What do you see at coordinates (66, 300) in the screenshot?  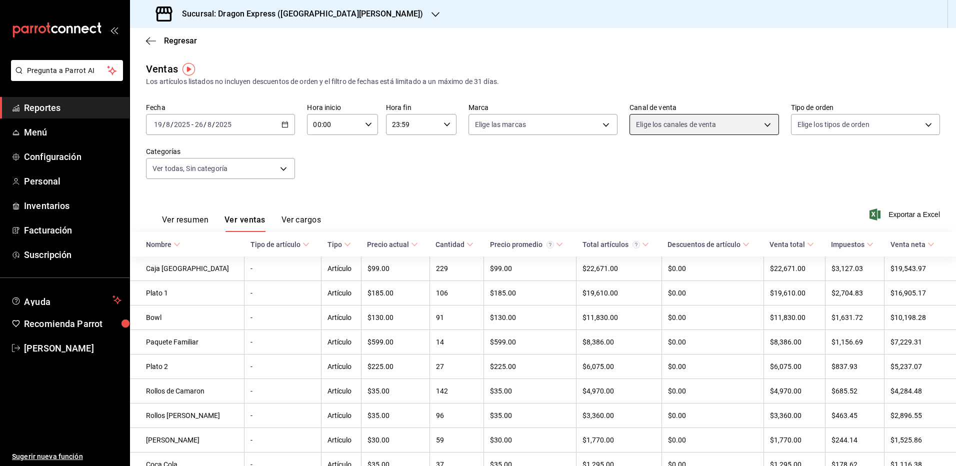 I see `span: Ayuda` at bounding box center [66, 300].